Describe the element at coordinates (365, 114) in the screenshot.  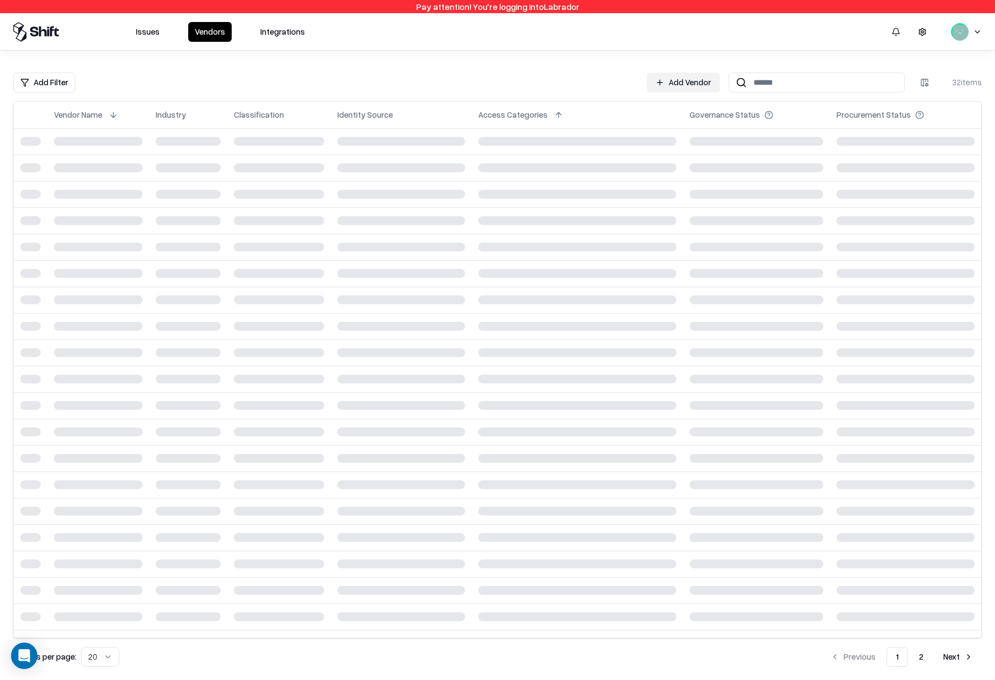
I see `div: Identity Source` at that location.